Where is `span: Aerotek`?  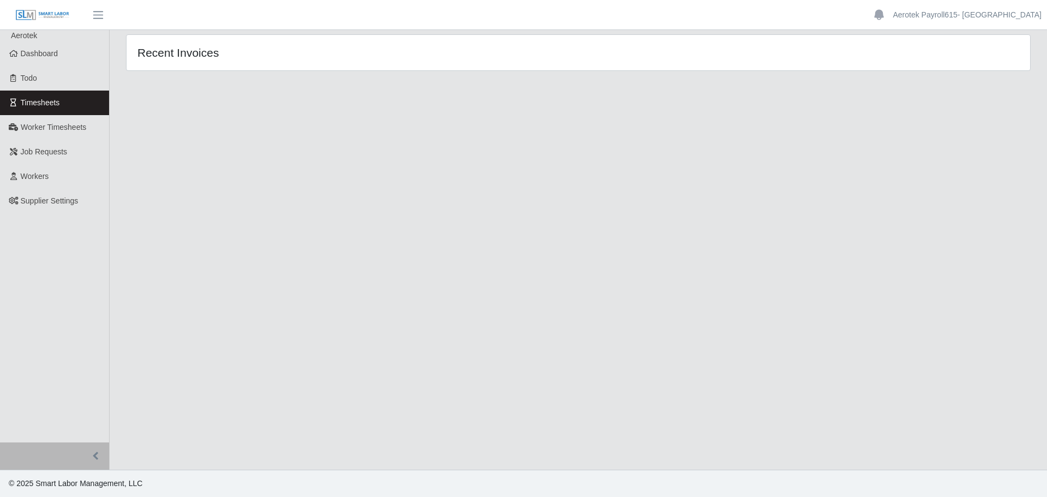 span: Aerotek is located at coordinates (24, 35).